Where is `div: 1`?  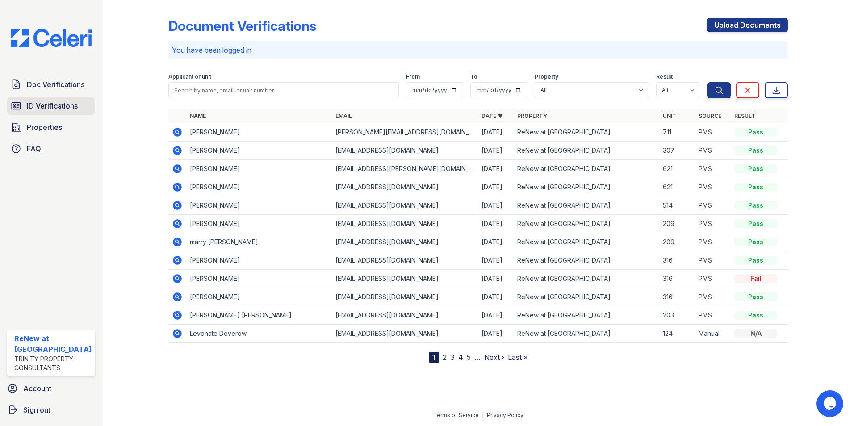
div: 1 is located at coordinates (434, 357).